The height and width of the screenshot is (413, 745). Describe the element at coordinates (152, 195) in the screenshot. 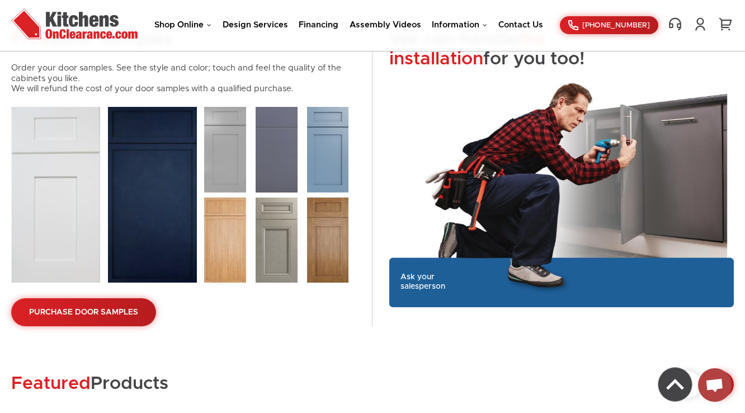

I see `a: Slym Shaker Blu` at that location.